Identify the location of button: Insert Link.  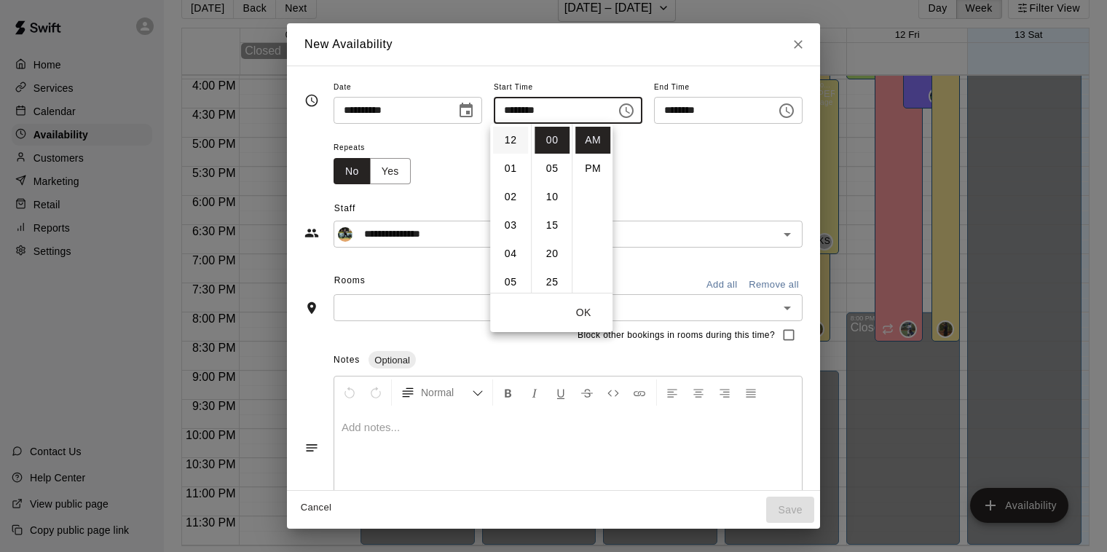
(640, 393).